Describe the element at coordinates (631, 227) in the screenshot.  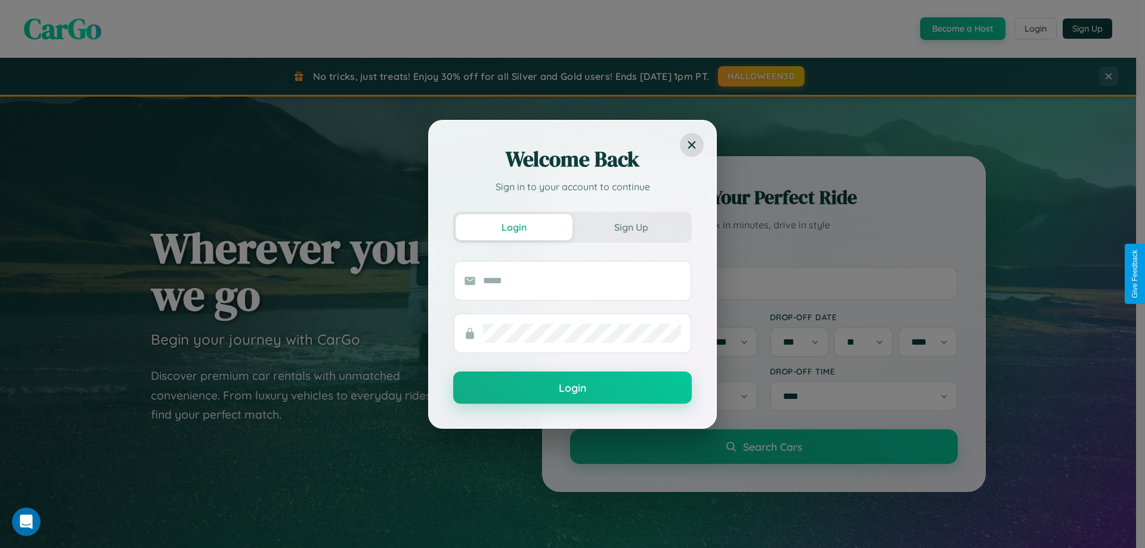
I see `button: Sign Up` at that location.